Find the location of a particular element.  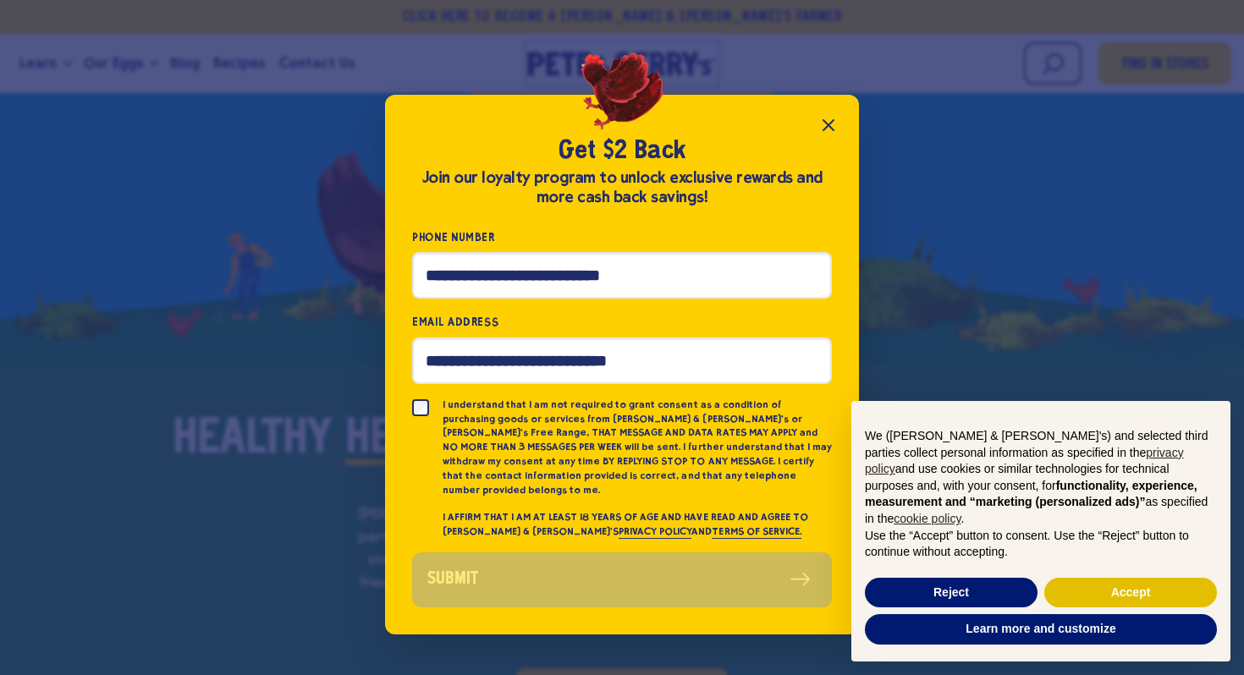

p: I understand that I am not required to grant consent as a condition of purchasing goods or servic... is located at coordinates (637, 448).